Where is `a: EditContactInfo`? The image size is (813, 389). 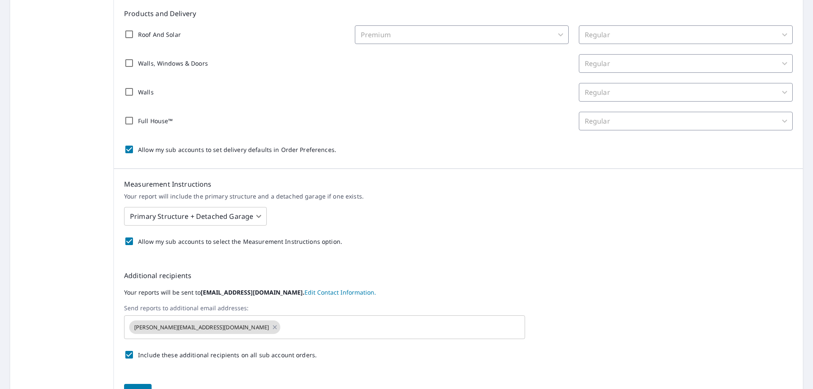
a: EditContactInfo is located at coordinates (340, 292).